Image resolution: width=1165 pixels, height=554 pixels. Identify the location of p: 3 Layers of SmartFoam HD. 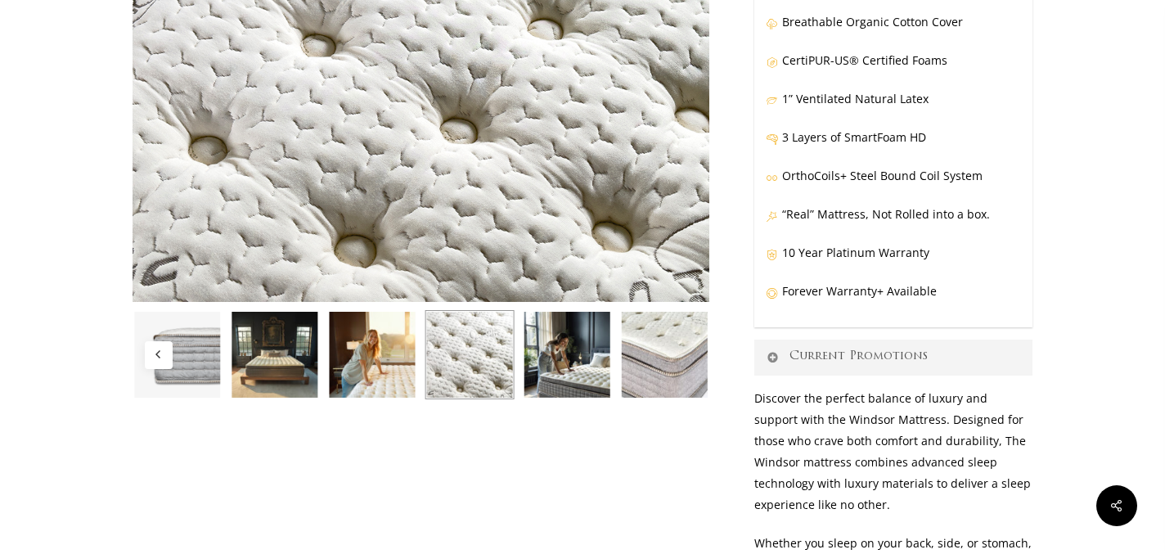
(894, 146).